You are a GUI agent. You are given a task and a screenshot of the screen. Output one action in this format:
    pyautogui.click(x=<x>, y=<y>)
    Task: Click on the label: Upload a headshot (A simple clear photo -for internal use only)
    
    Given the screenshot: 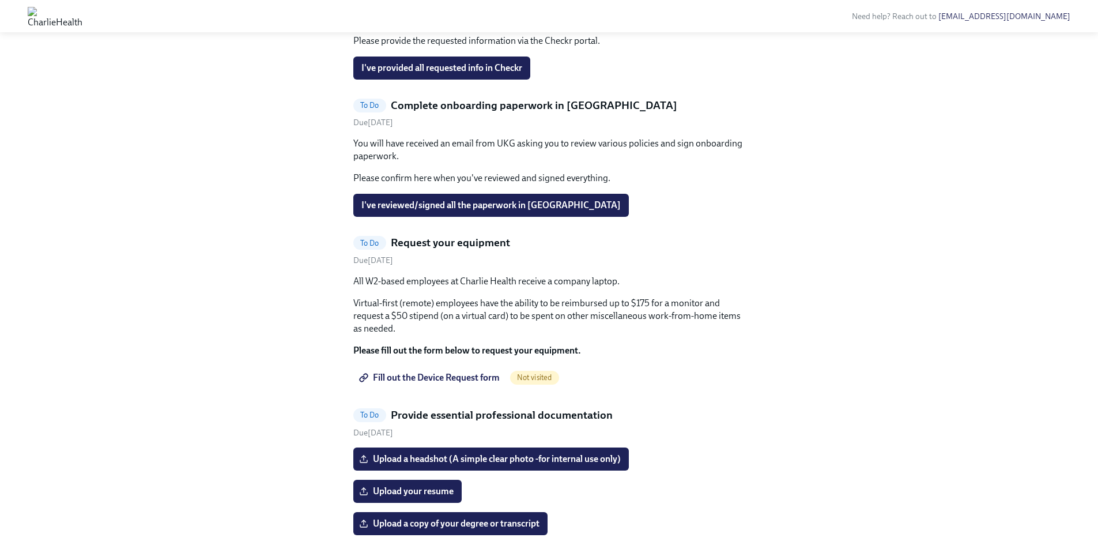 What is the action you would take?
    pyautogui.click(x=491, y=459)
    